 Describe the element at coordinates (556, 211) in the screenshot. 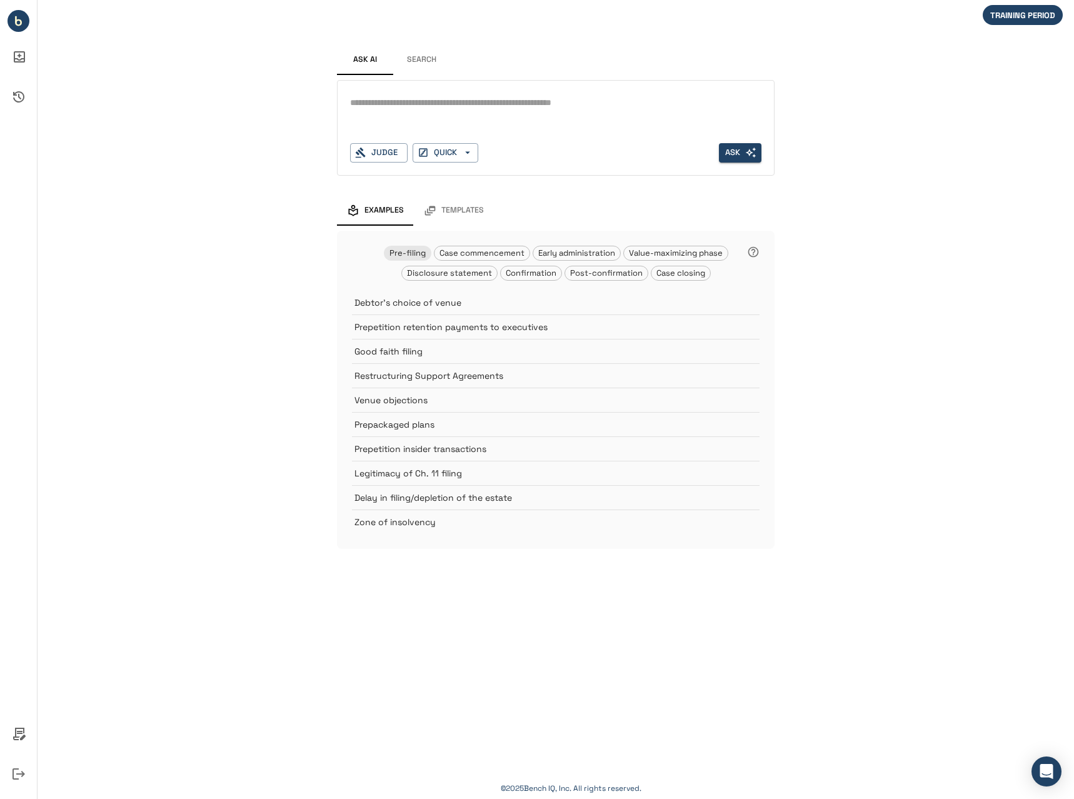

I see `div: examples and templates tabs` at that location.